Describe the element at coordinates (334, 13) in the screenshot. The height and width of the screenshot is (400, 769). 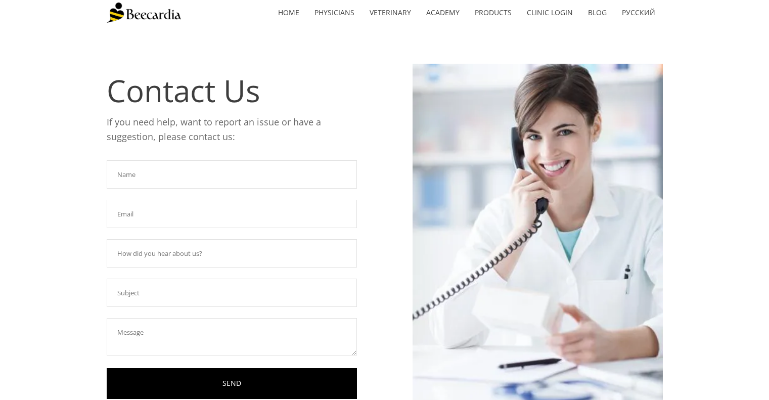
I see `a: Physicians` at that location.